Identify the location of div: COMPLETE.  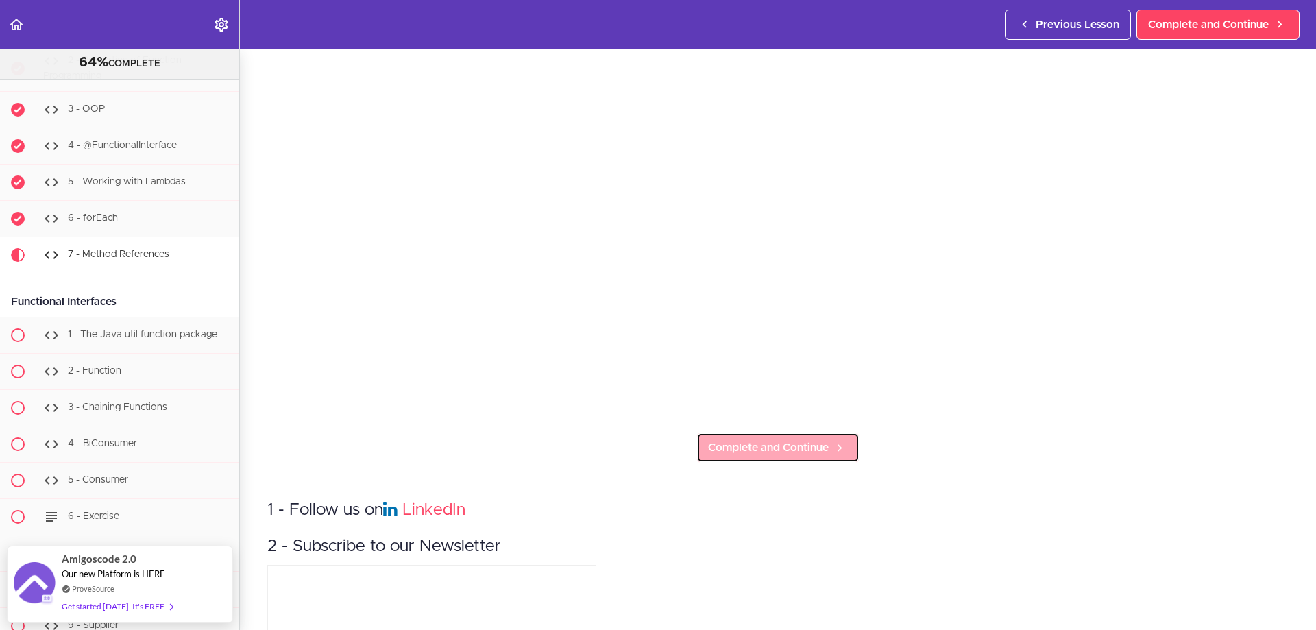
(119, 63).